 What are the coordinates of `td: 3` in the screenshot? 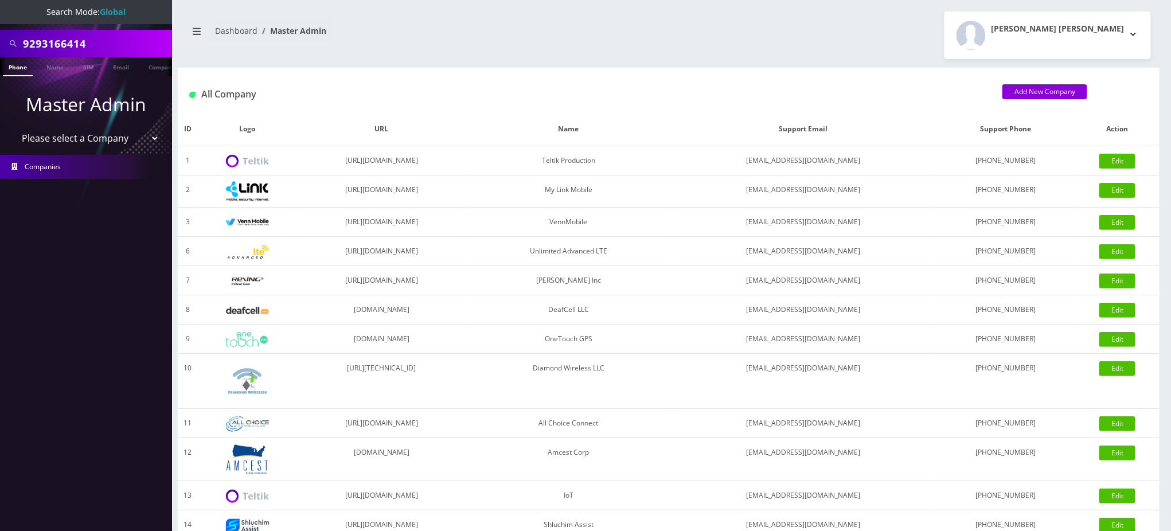 It's located at (188, 222).